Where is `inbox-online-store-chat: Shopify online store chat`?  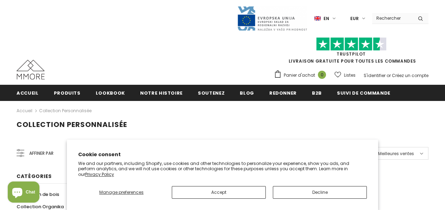 inbox-online-store-chat: Shopify online store chat is located at coordinates (24, 193).